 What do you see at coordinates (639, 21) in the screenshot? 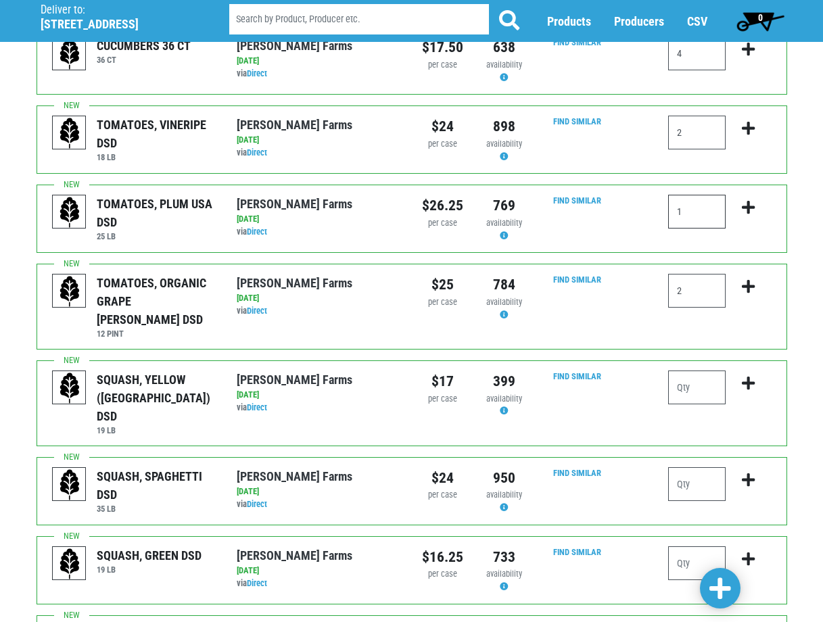
I see `a: Producers` at bounding box center [639, 21].